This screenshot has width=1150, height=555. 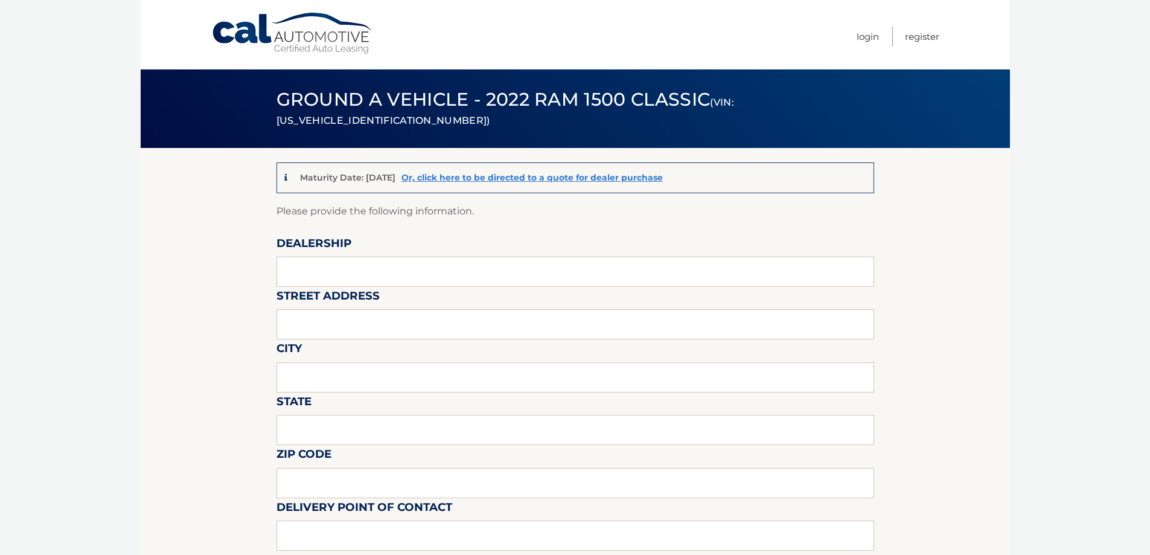 What do you see at coordinates (294, 403) in the screenshot?
I see `label: State` at bounding box center [294, 403].